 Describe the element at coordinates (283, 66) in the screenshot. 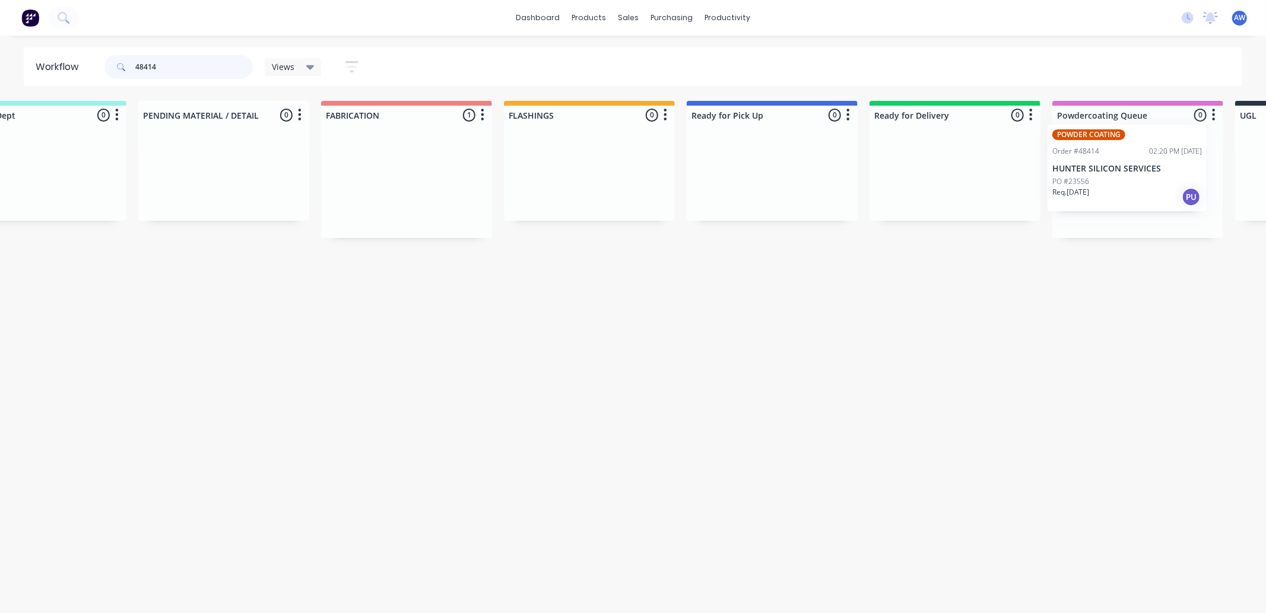

I see `span: Views` at that location.